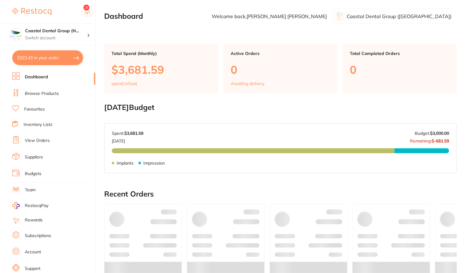 The image size is (469, 273). I want to click on a: RestocqPay, so click(30, 205).